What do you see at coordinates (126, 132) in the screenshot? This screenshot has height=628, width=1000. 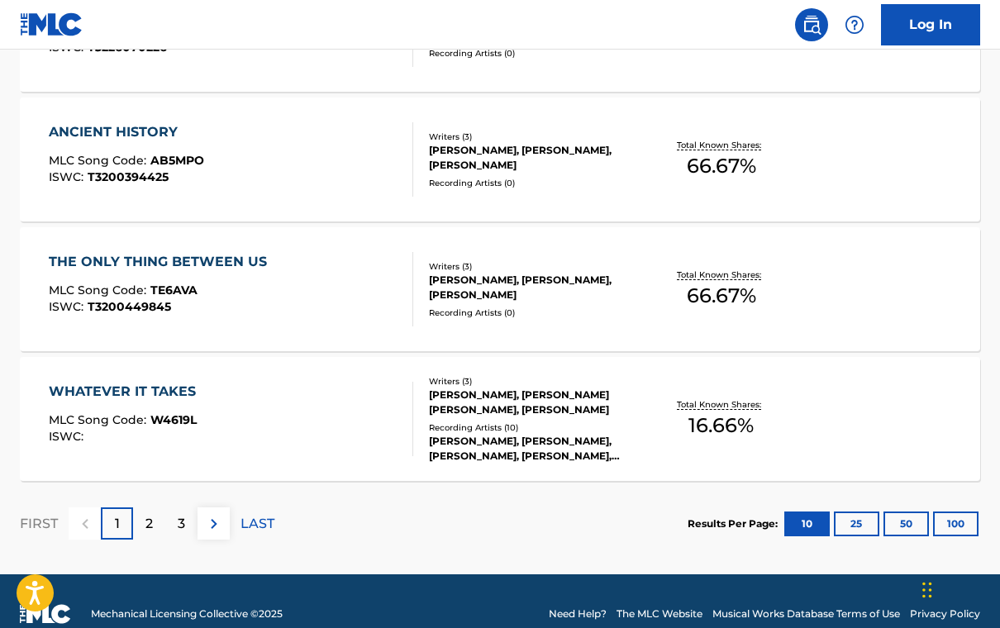 I see `div: ANCIENT HISTORY` at bounding box center [126, 132].